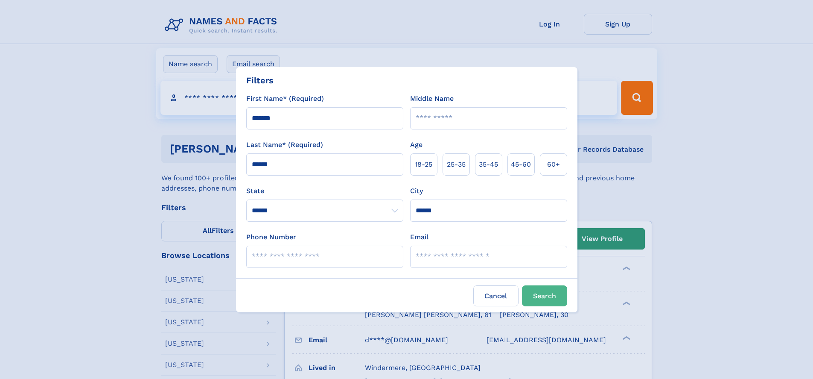  Describe the element at coordinates (417, 191) in the screenshot. I see `label: City` at that location.